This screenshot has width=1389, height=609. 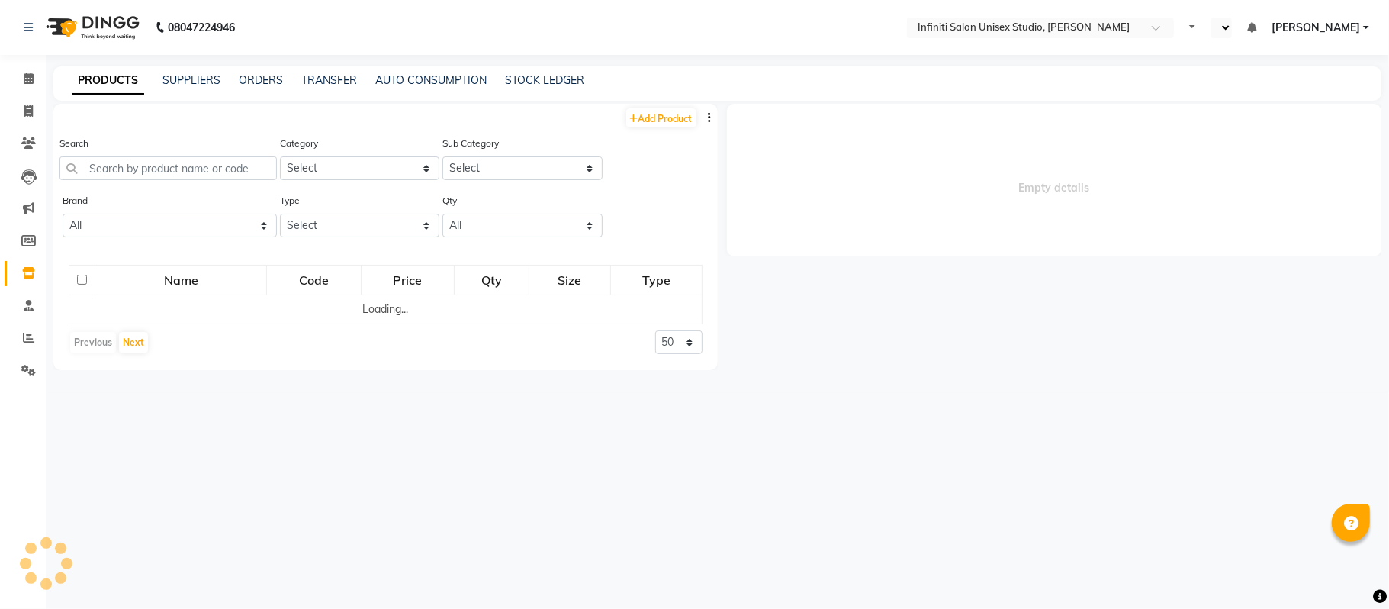 I want to click on a: TRANSFER, so click(x=329, y=80).